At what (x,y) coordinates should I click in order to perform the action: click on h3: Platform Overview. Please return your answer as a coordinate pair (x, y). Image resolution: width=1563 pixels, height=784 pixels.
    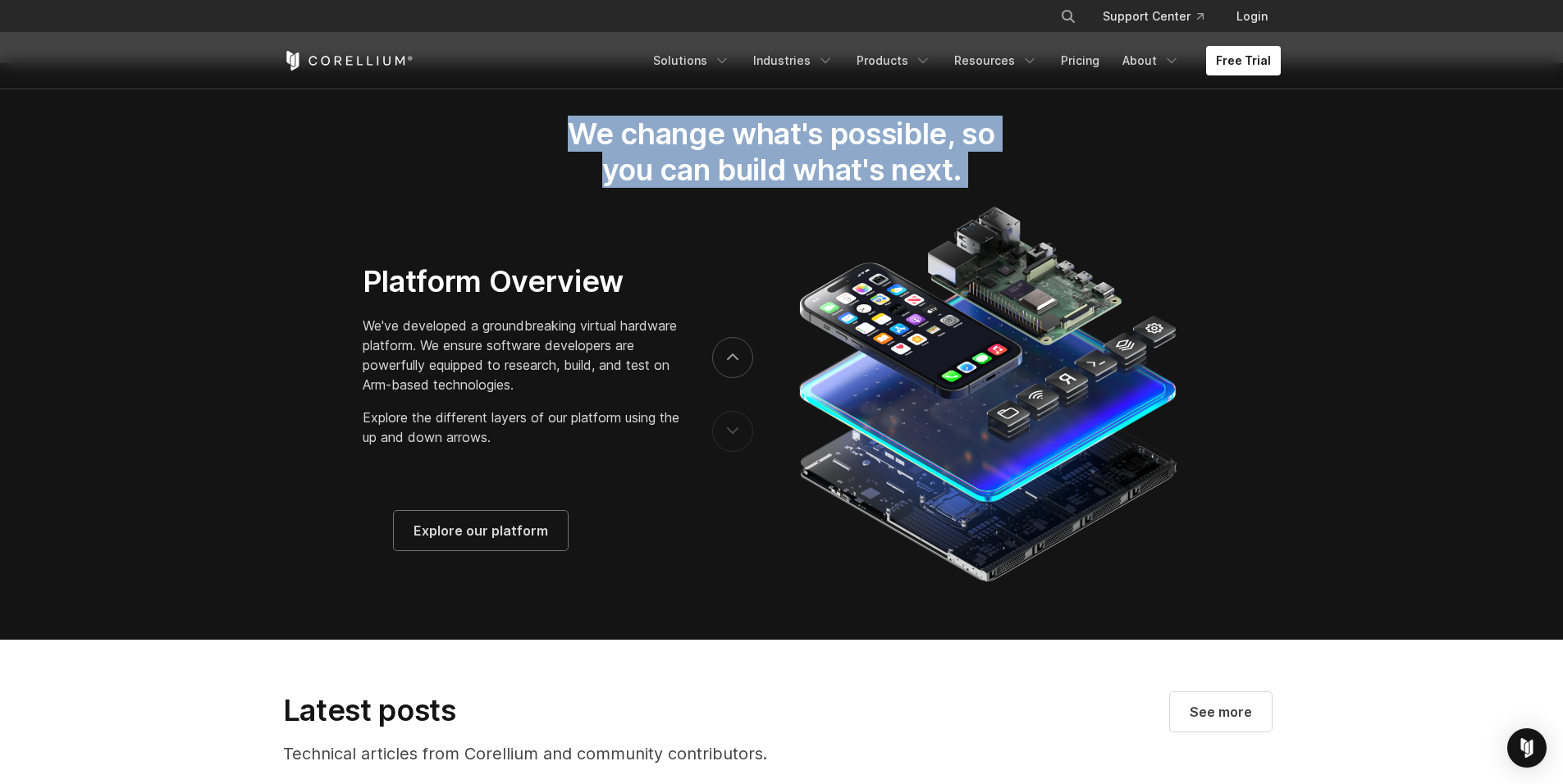
    Looking at the image, I should click on (521, 281).